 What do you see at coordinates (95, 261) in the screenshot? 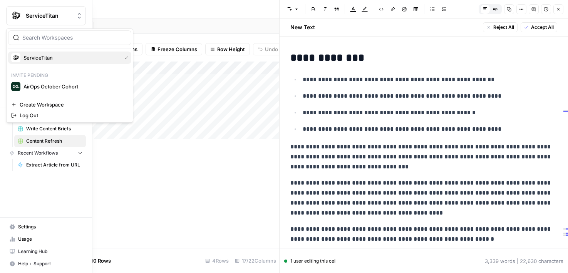
I see `span: Add 10 Rows` at bounding box center [95, 261].